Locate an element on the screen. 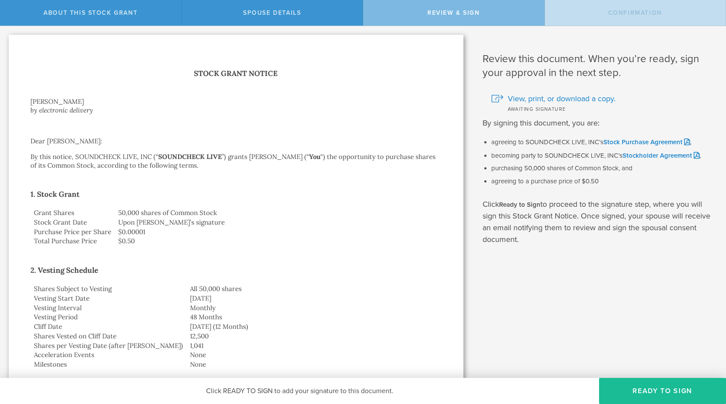 This screenshot has height=404, width=726. h1: Stock Grant Notice is located at coordinates (236, 73).